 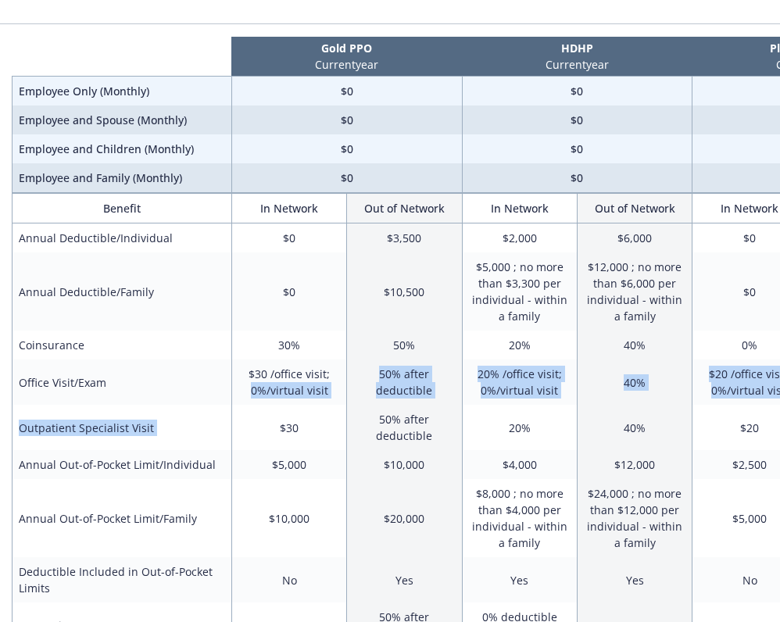 I want to click on td: Annual Out-of-Pocket Limit/Individual, so click(x=122, y=464).